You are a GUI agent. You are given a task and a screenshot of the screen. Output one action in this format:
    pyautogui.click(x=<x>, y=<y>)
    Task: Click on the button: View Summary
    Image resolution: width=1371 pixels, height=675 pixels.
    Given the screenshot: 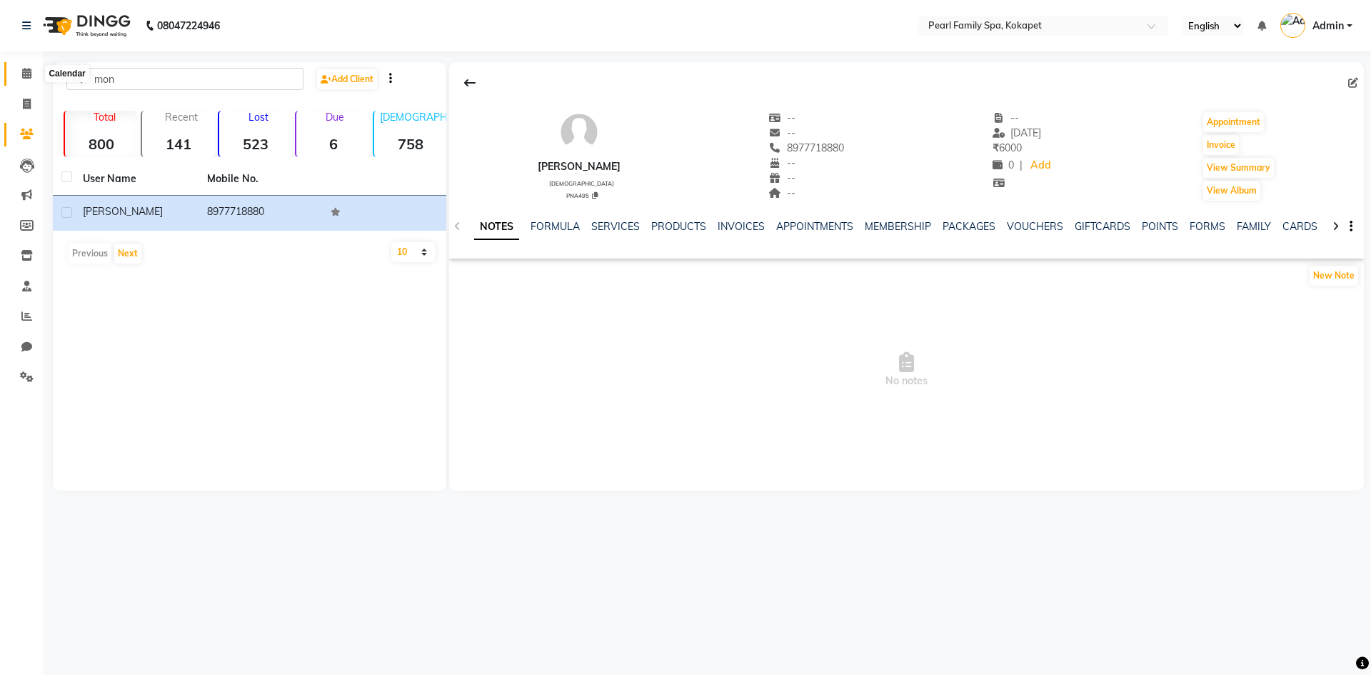 What is the action you would take?
    pyautogui.click(x=1238, y=168)
    